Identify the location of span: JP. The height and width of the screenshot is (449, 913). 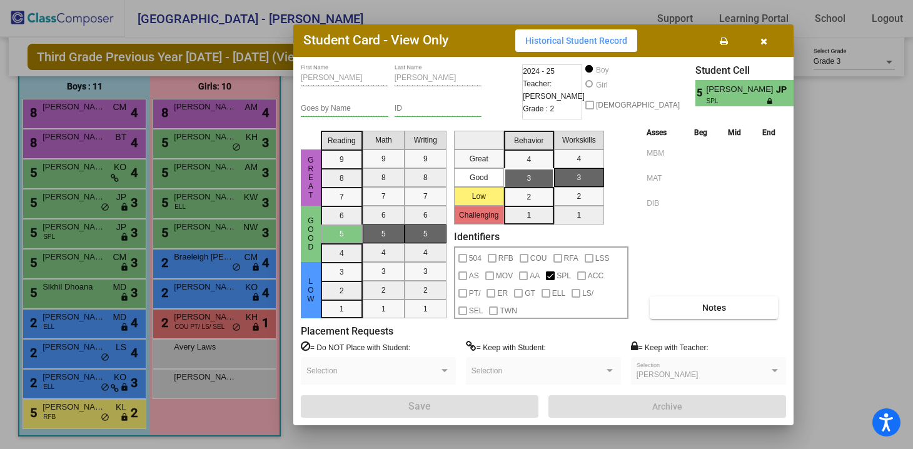
(785, 89).